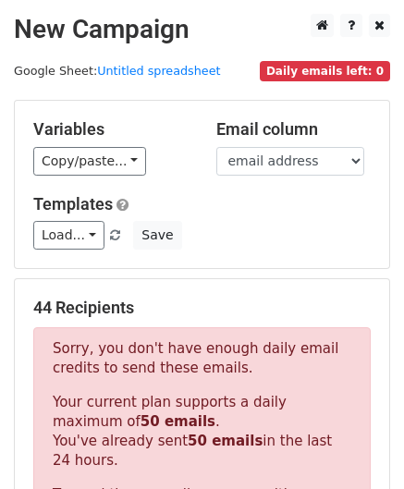 Image resolution: width=404 pixels, height=489 pixels. I want to click on a: Untitled spreadsheet, so click(158, 70).